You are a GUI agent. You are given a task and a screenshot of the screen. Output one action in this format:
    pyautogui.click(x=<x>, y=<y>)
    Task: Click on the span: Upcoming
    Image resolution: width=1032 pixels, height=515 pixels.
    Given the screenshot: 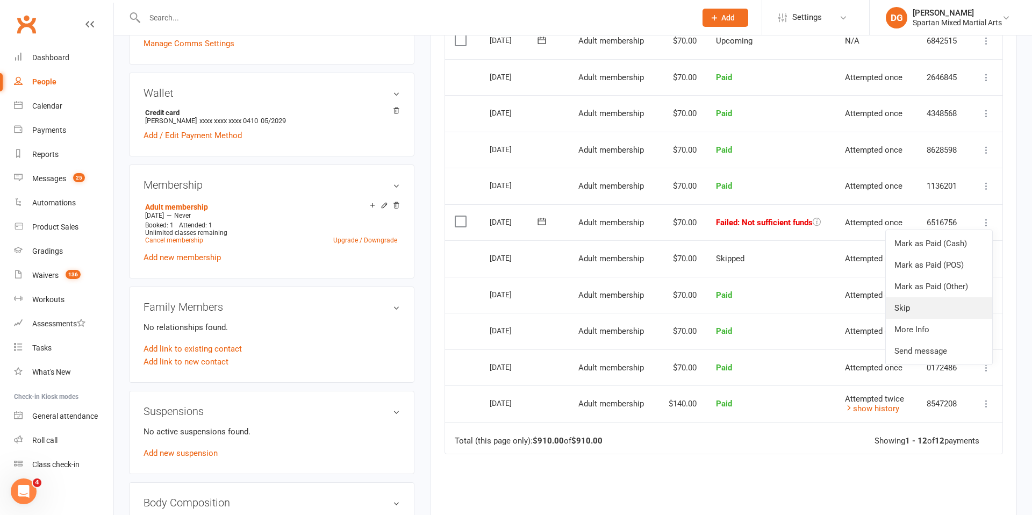 What is the action you would take?
    pyautogui.click(x=734, y=41)
    